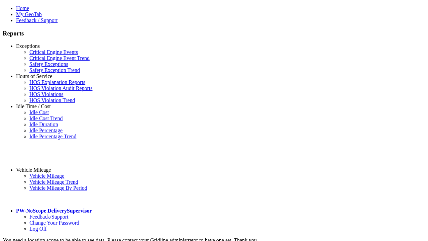  I want to click on a: My GeoTab, so click(29, 14).